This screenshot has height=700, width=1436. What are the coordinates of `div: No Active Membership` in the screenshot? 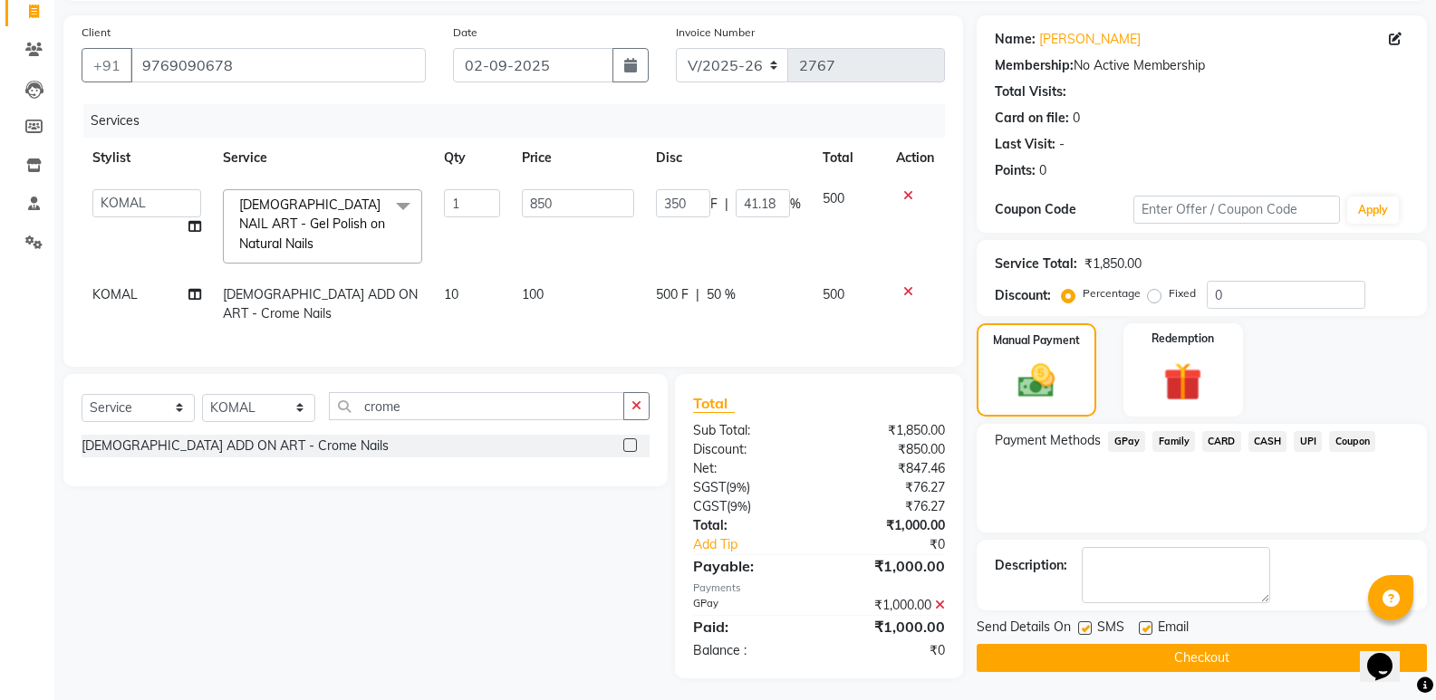 It's located at (1202, 65).